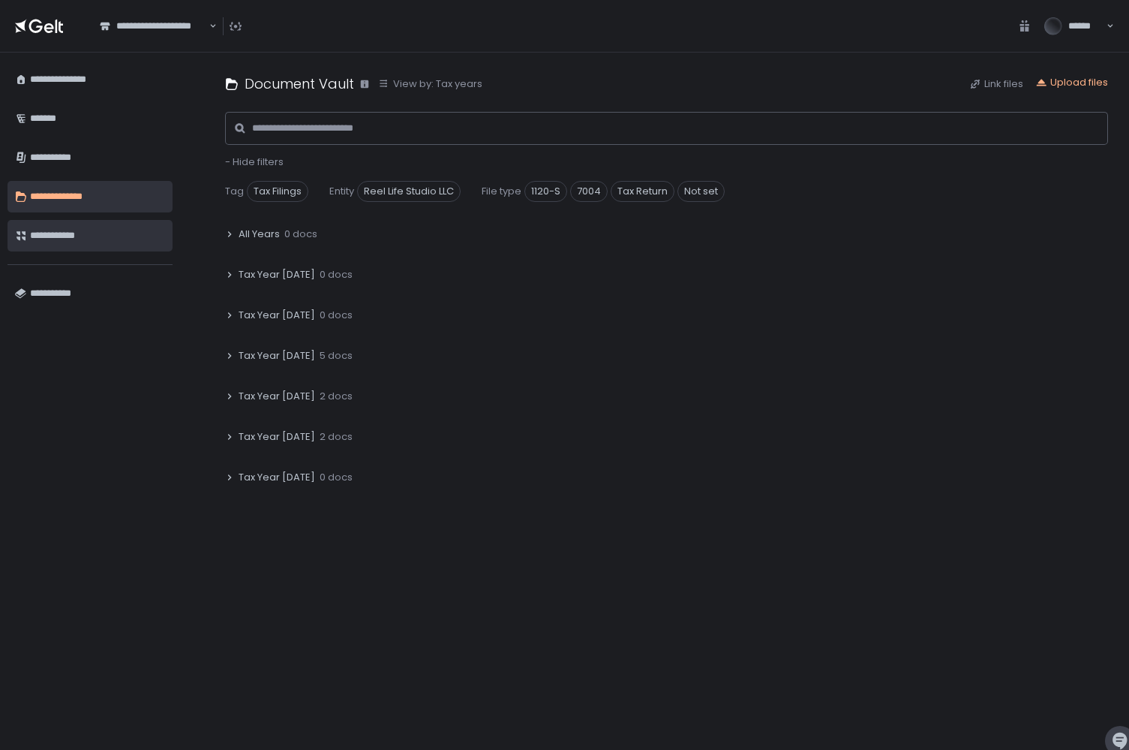 This screenshot has width=1129, height=750. I want to click on span: Tag, so click(234, 191).